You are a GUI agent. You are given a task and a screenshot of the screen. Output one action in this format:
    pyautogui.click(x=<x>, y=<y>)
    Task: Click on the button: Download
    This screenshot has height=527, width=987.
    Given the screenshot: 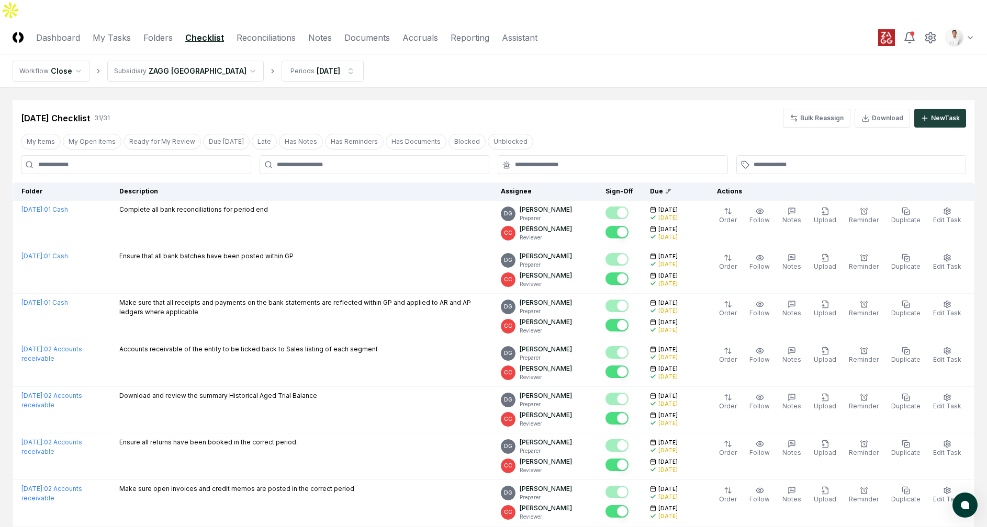 What is the action you would take?
    pyautogui.click(x=882, y=118)
    